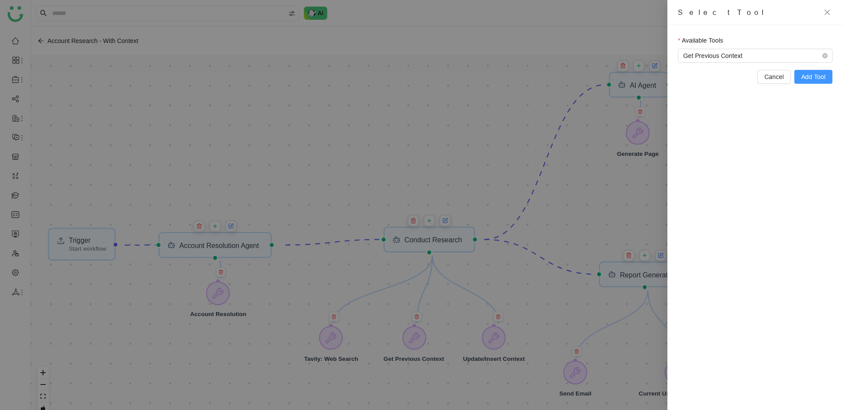  I want to click on span: Get Previous Context, so click(755, 56).